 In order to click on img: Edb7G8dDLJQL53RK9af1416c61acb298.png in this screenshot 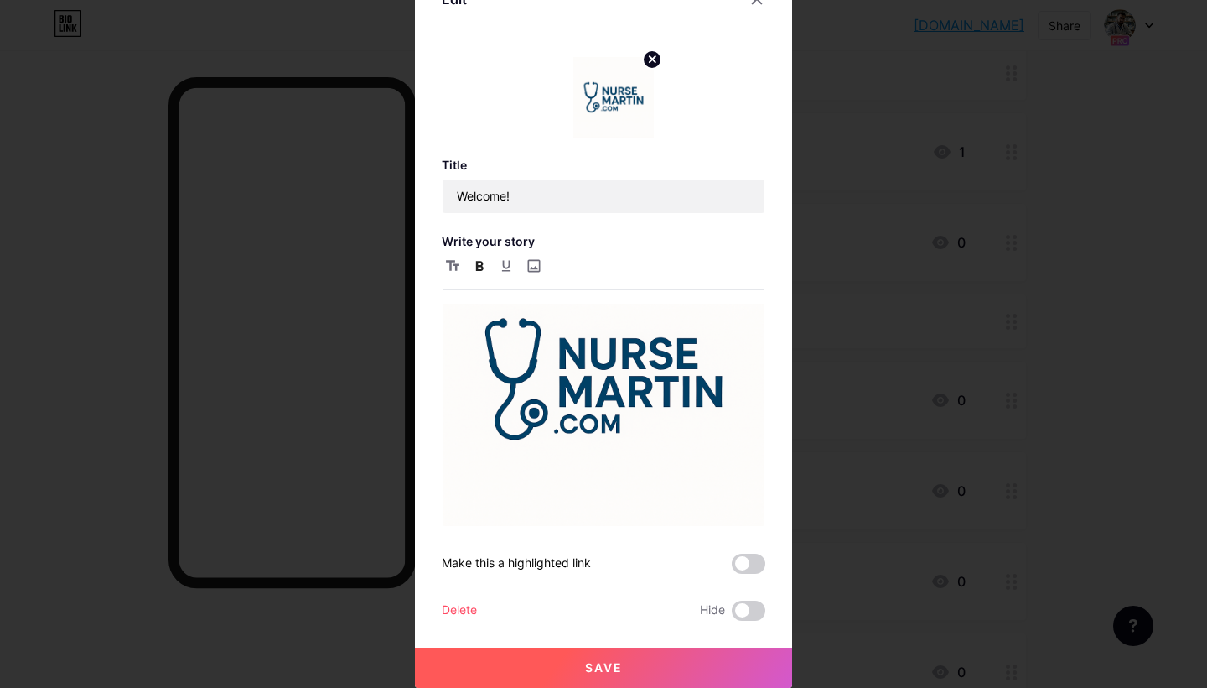, I will do `click(604, 379)`.